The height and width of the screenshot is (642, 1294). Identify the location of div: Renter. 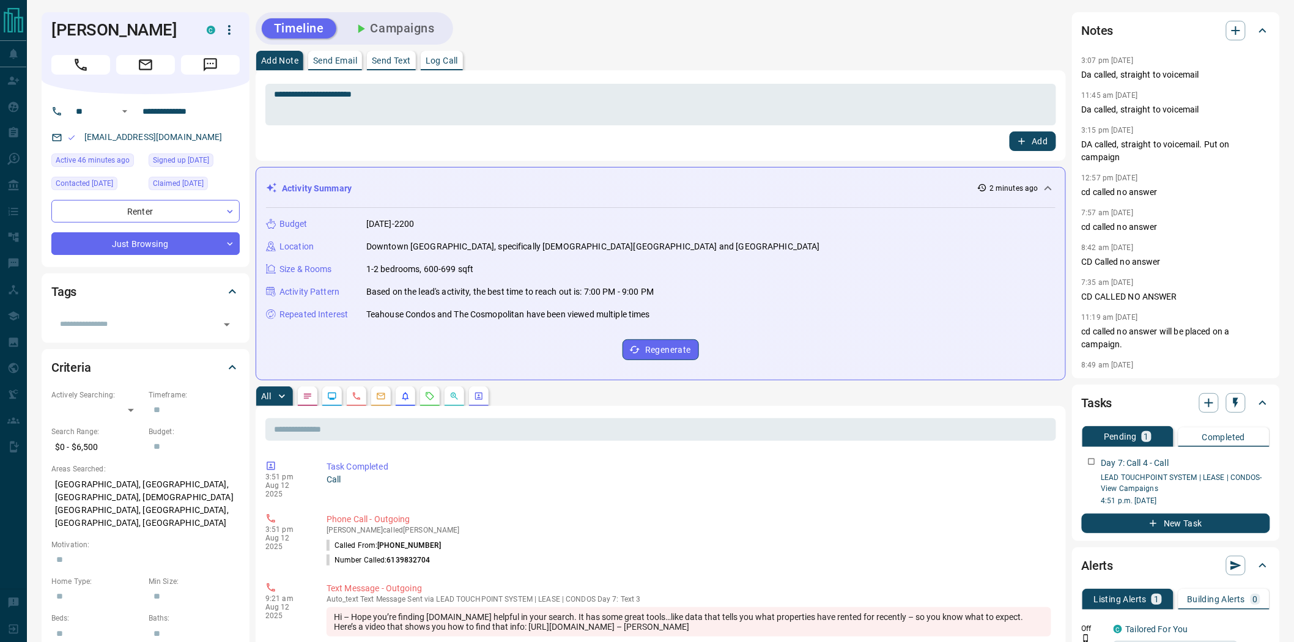
(146, 211).